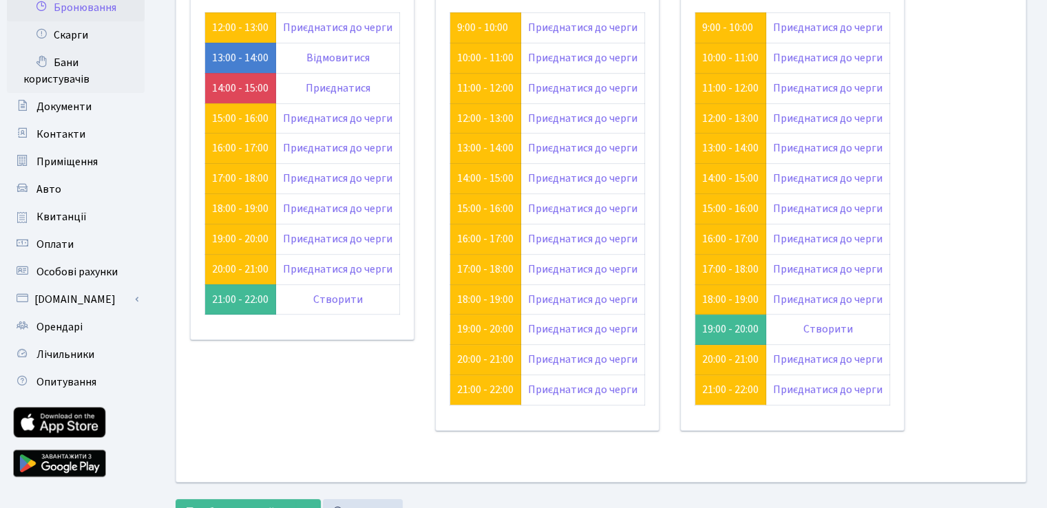  What do you see at coordinates (76, 382) in the screenshot?
I see `a: Опитування` at bounding box center [76, 382].